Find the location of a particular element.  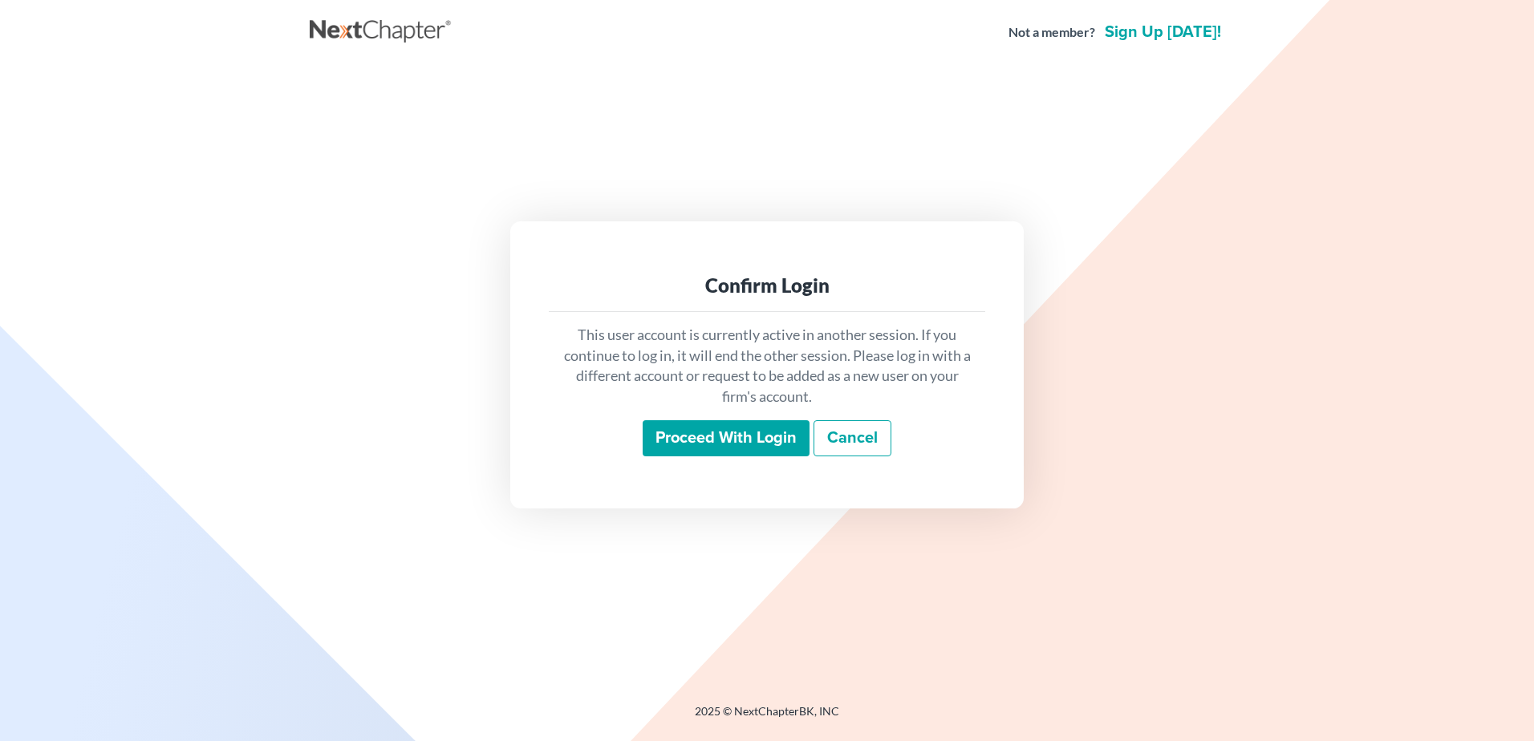

strong: Not a member? is located at coordinates (1052, 32).